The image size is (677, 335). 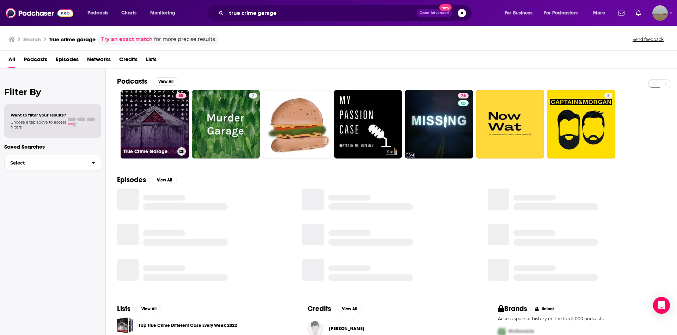 What do you see at coordinates (518, 13) in the screenshot?
I see `span: For Business` at bounding box center [518, 13].